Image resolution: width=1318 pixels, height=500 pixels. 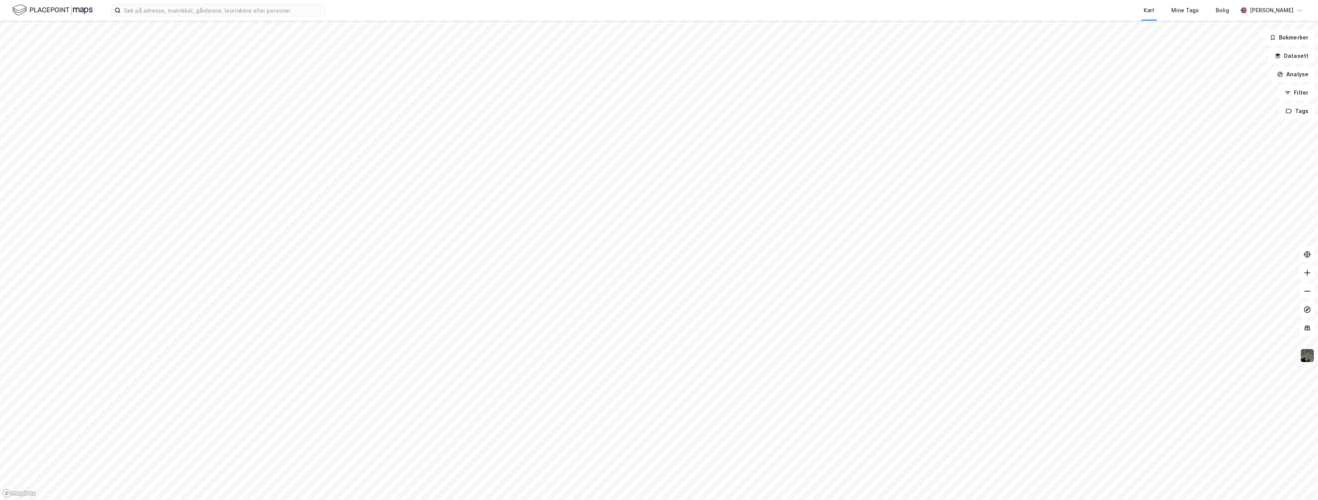 What do you see at coordinates (1222, 10) in the screenshot?
I see `div: Bolig` at bounding box center [1222, 10].